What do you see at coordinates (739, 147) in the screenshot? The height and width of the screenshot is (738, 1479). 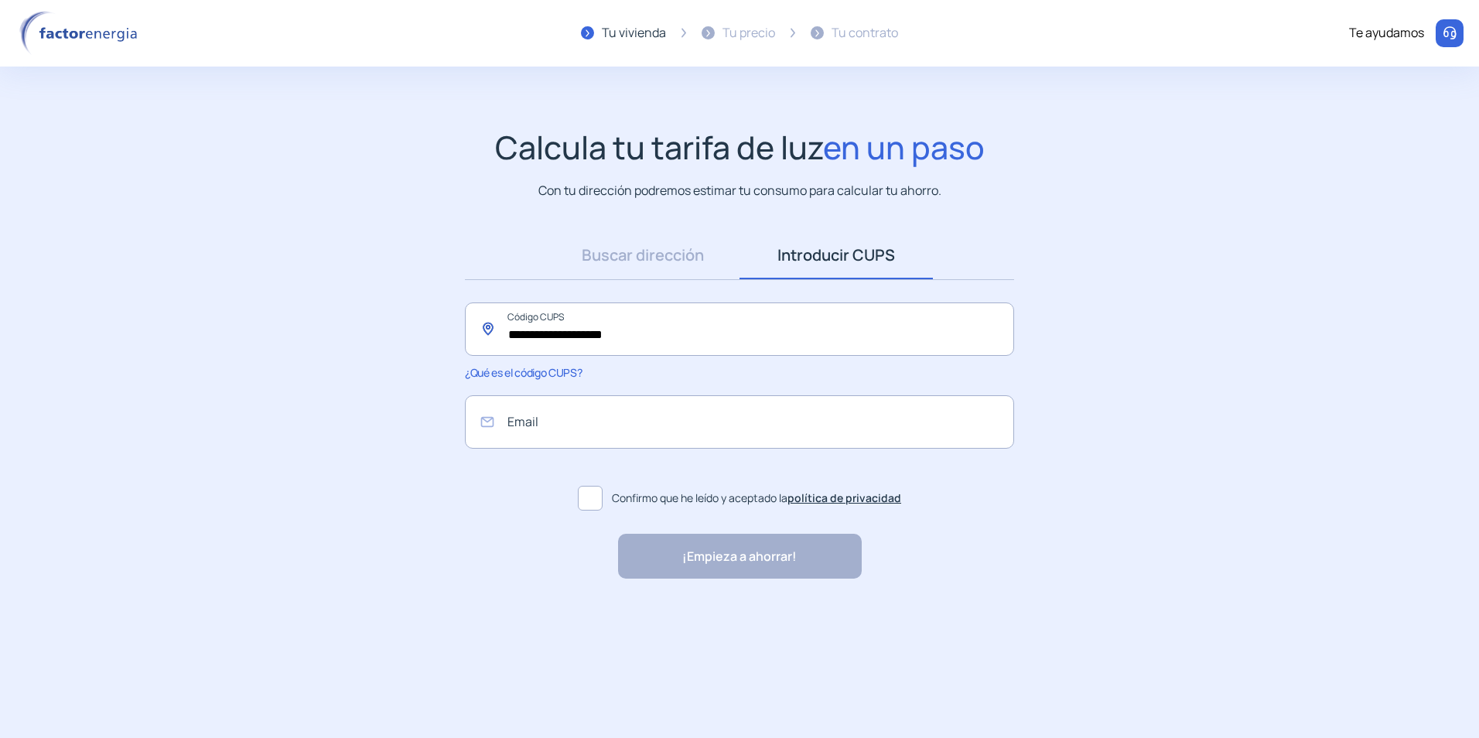 I see `h1: Calcula tu tarifa de luz` at bounding box center [739, 147].